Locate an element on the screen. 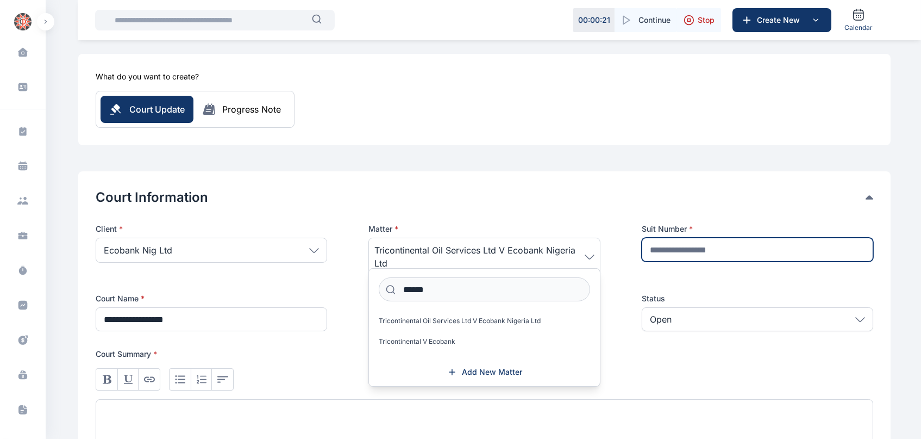 The image size is (921, 439). button: Stop is located at coordinates (699, 20).